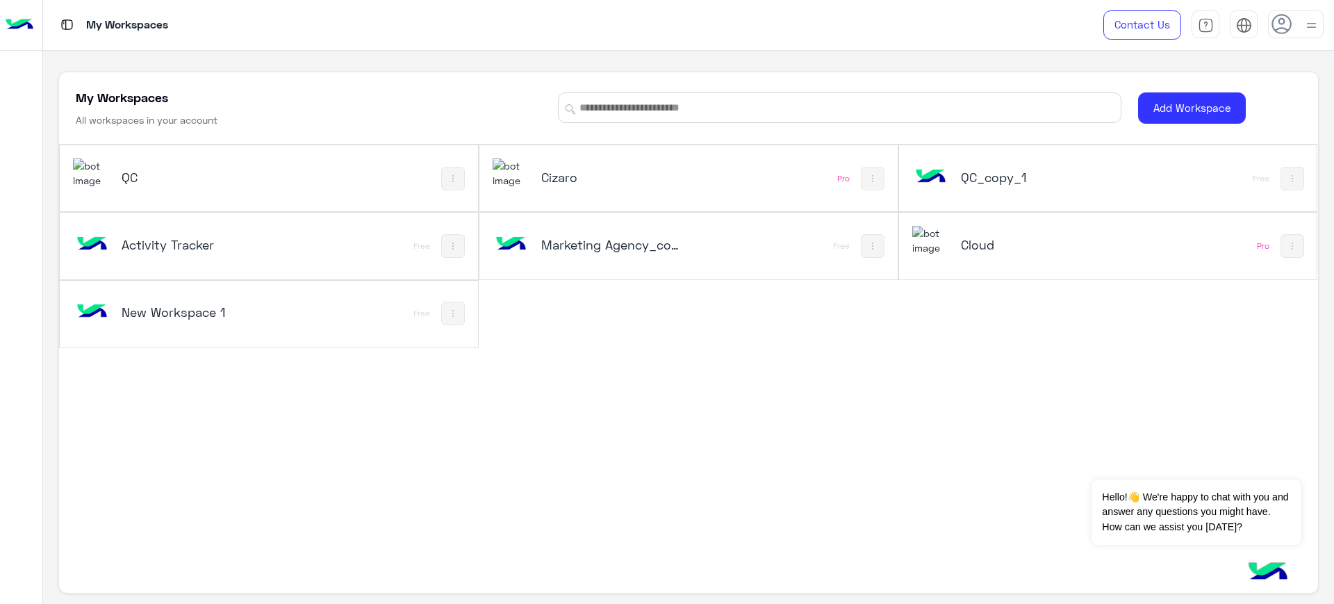  What do you see at coordinates (612, 177) in the screenshot?
I see `h5: Cizaro` at bounding box center [612, 177].